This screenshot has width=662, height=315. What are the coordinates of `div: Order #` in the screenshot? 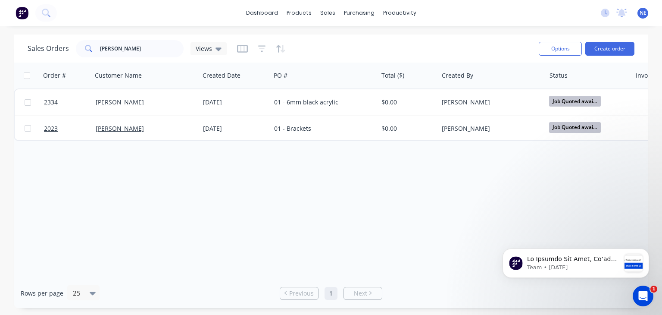 It's located at (54, 75).